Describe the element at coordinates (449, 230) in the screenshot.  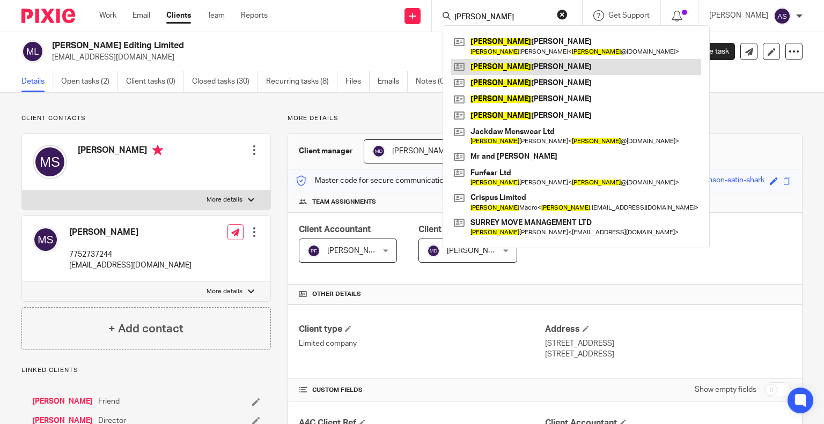
I see `span: Client Manager` at that location.